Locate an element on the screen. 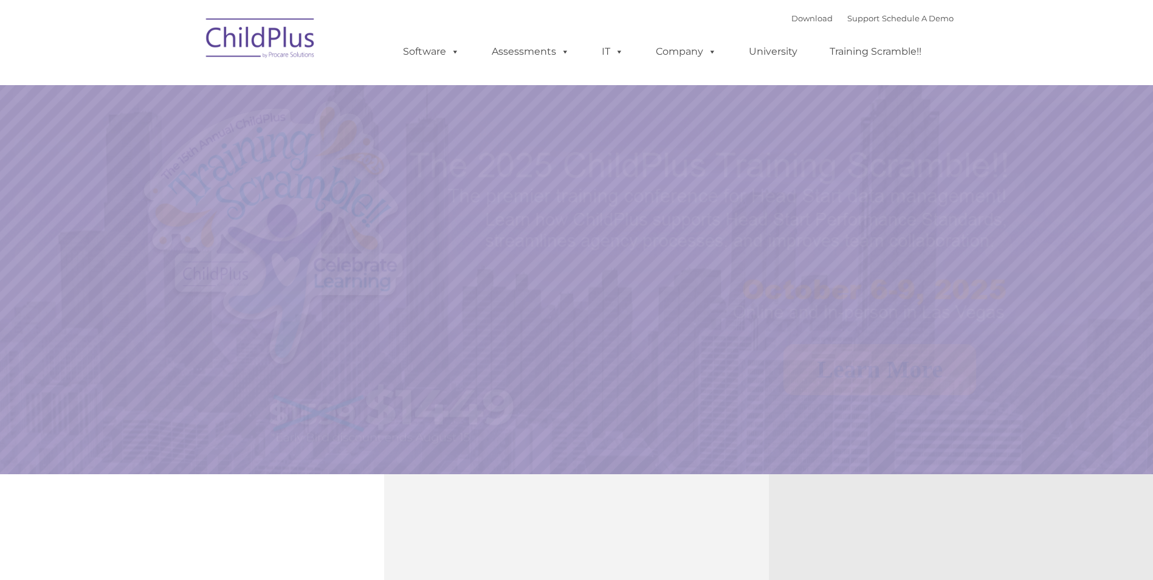 The width and height of the screenshot is (1153, 580). a: Learn More is located at coordinates (880, 370).